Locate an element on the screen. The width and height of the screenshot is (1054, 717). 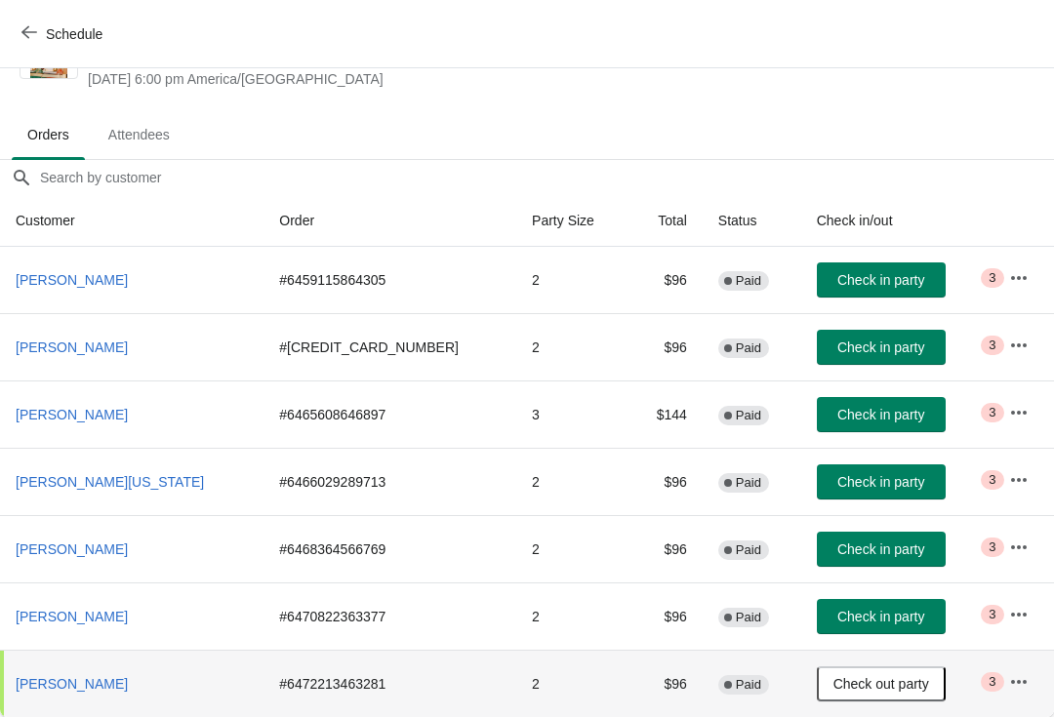
span: Attendees is located at coordinates (139, 135).